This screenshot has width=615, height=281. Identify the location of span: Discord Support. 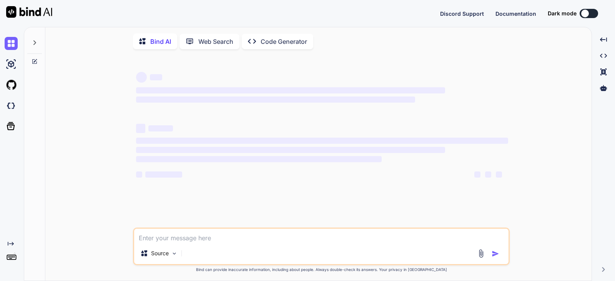
(462, 13).